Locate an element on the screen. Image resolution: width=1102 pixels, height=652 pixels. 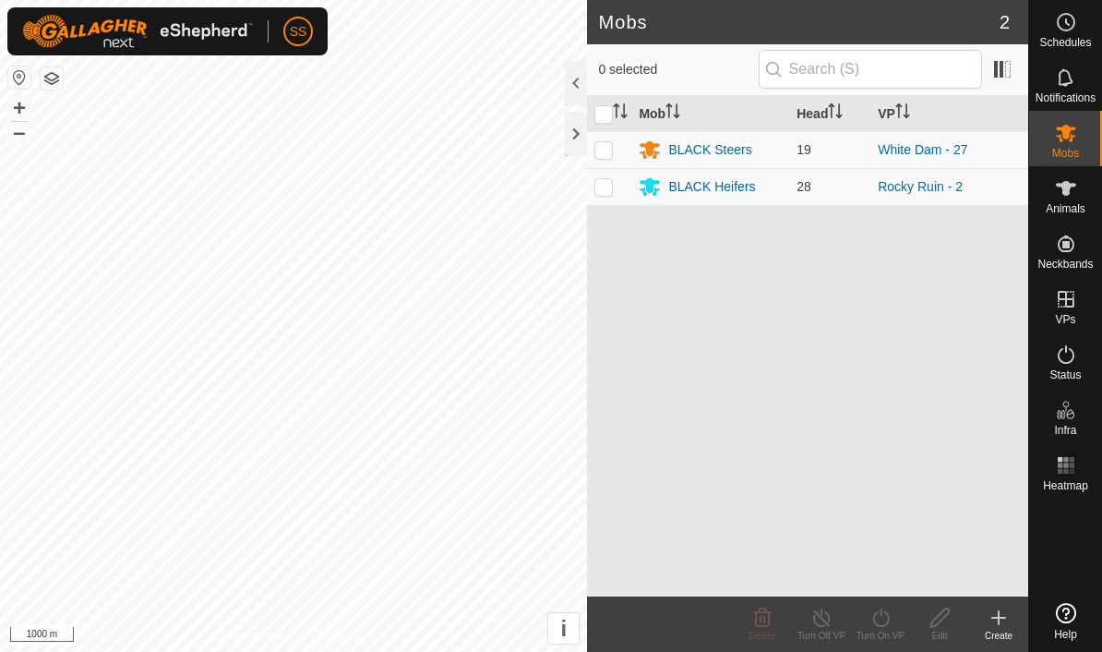
span: 28 is located at coordinates (804, 186).